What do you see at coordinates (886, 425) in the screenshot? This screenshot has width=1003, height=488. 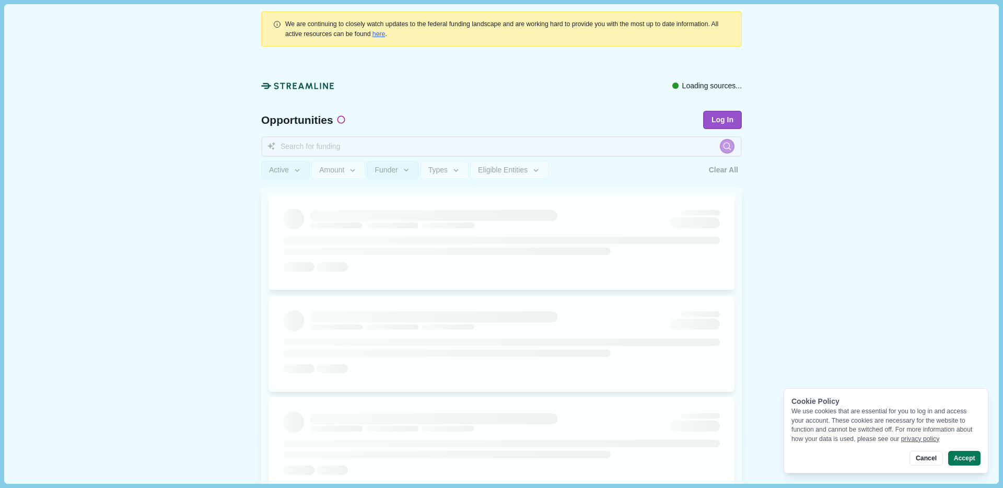 I see `div: We use cookies that are essential for you to log in and access your account. These cookies are ne...` at bounding box center [886, 425].